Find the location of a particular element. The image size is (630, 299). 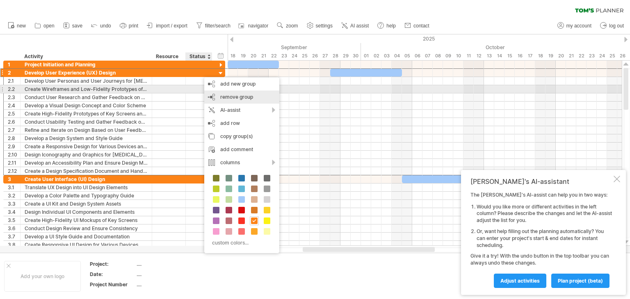

div: Friday, 24 October 2025 is located at coordinates (601, 56).